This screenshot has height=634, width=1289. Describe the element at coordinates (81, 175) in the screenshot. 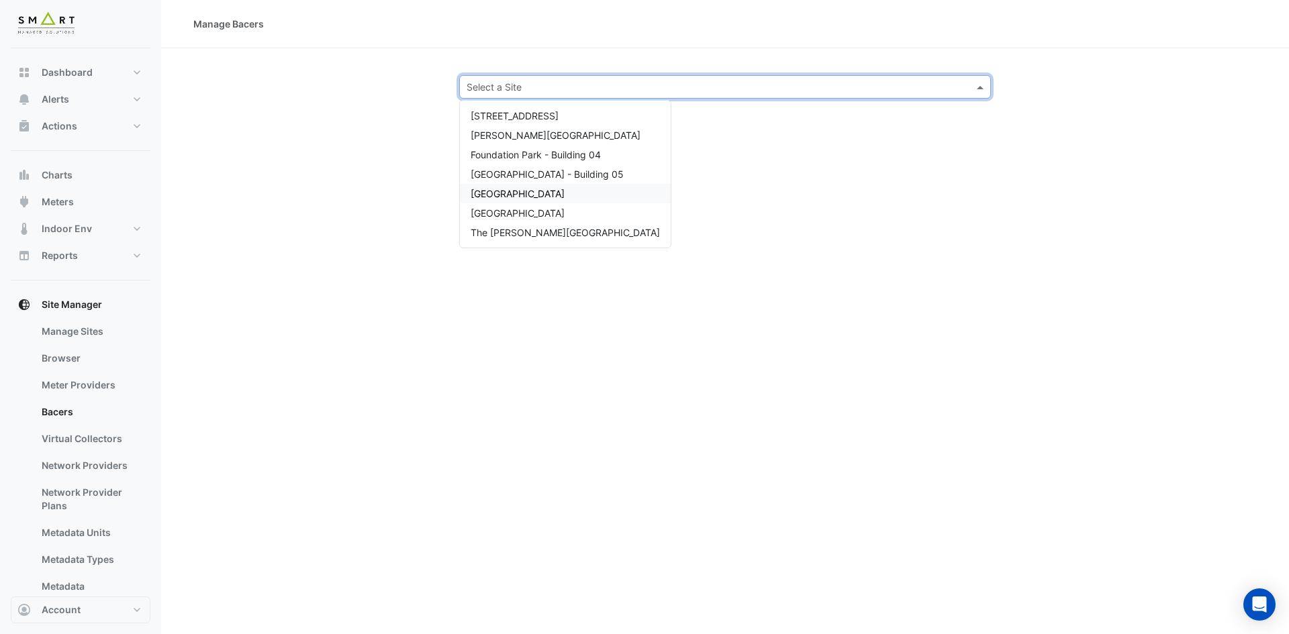

I see `button: Charts` at that location.